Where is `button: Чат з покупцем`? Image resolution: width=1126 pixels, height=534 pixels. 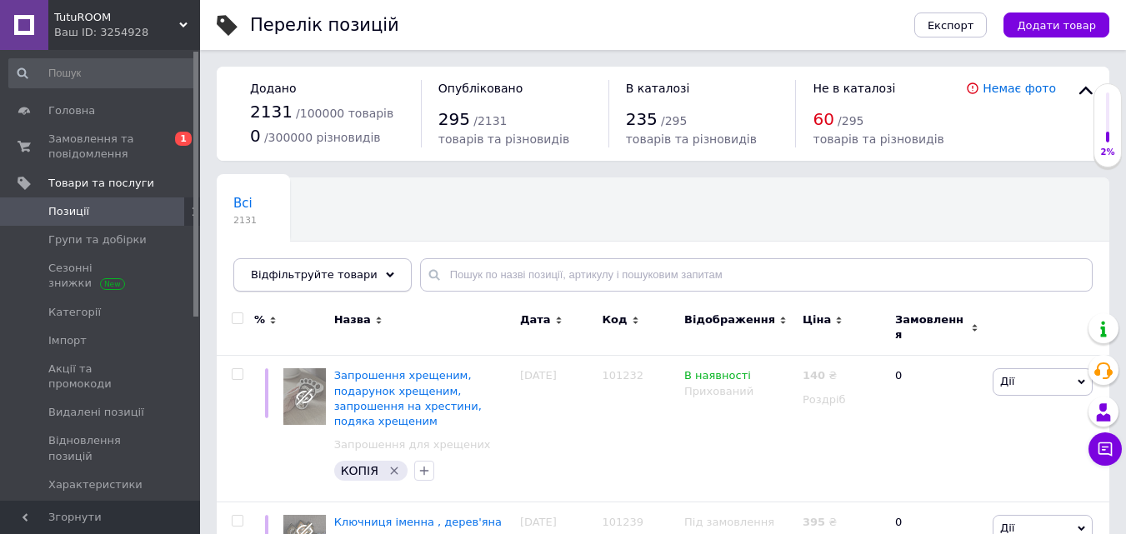
button: Чат з покупцем is located at coordinates (1105, 449).